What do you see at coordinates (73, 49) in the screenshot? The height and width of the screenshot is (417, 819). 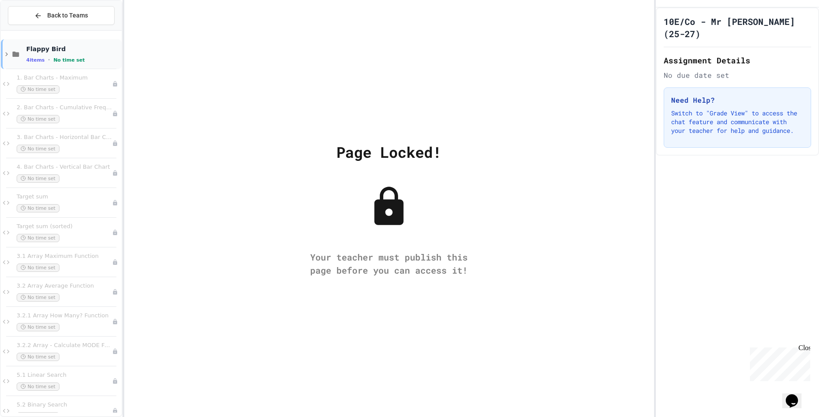 I see `span: Flappy Bird` at bounding box center [73, 49].